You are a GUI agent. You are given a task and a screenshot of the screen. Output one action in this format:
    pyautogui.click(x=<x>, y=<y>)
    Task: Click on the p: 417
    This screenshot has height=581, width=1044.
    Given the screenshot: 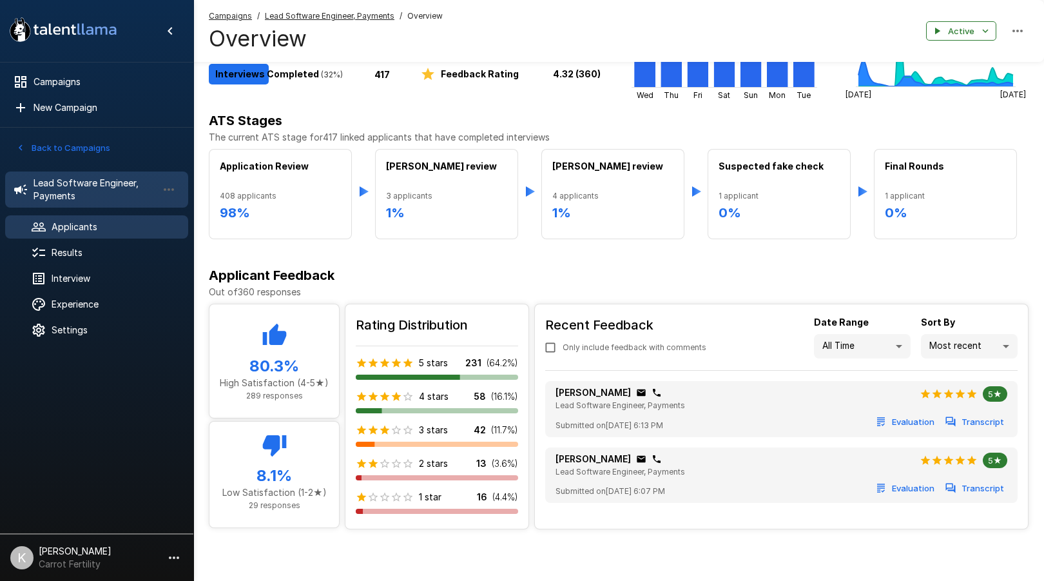 What is the action you would take?
    pyautogui.click(x=382, y=73)
    